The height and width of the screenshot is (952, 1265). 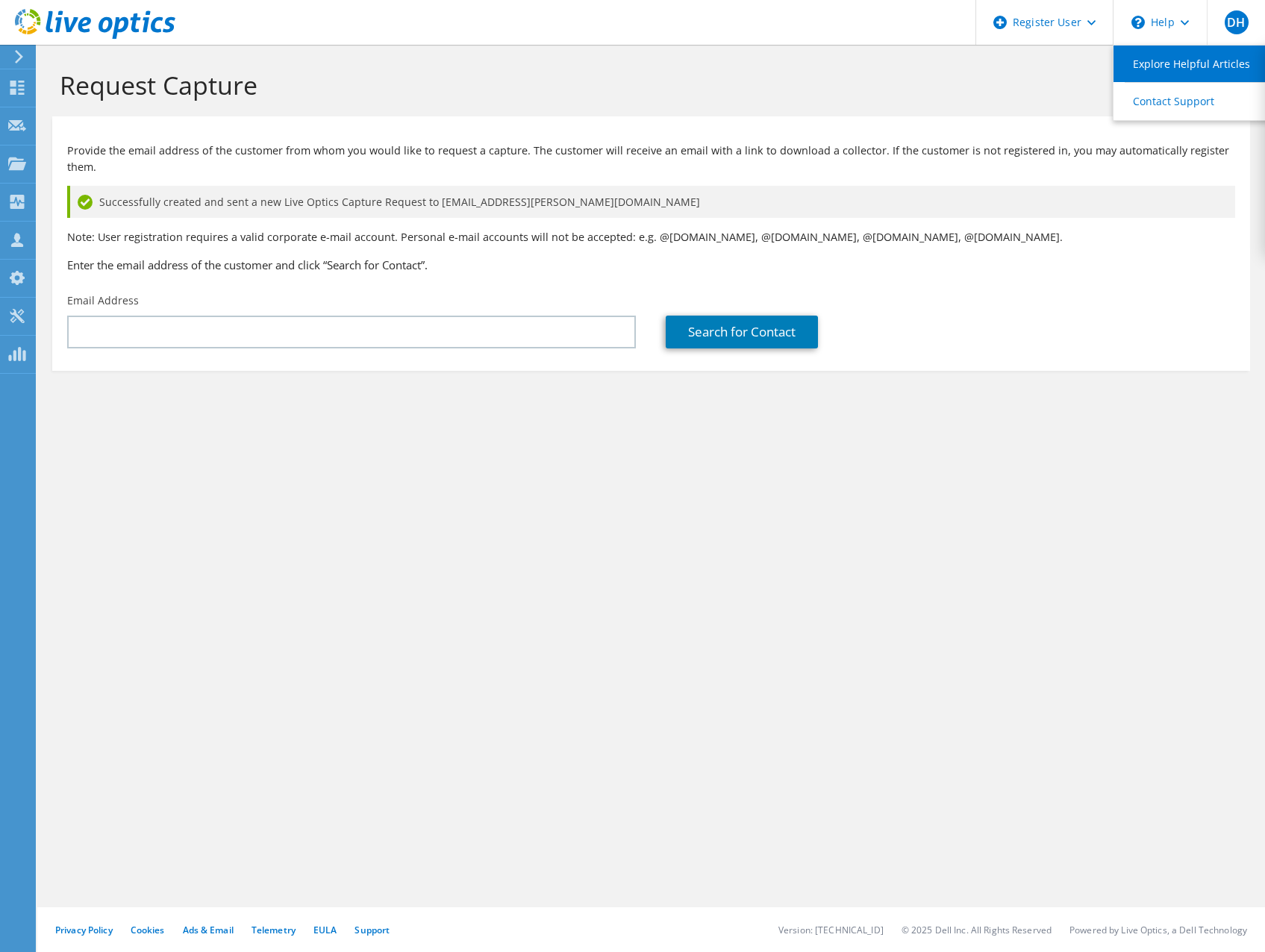 I want to click on a: Telemetry, so click(x=273, y=929).